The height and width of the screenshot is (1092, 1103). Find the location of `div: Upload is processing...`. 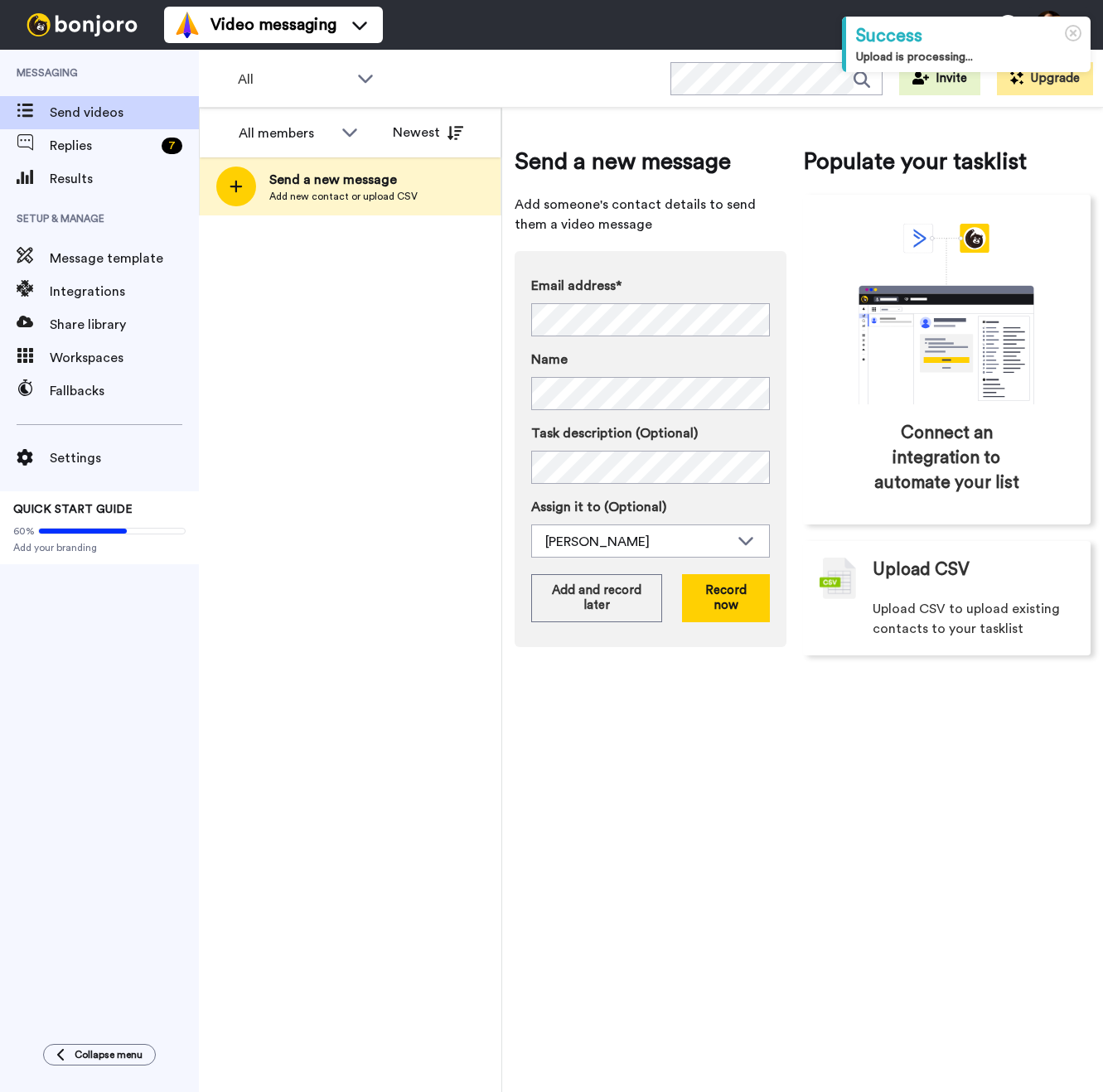

div: Upload is processing... is located at coordinates (968, 57).